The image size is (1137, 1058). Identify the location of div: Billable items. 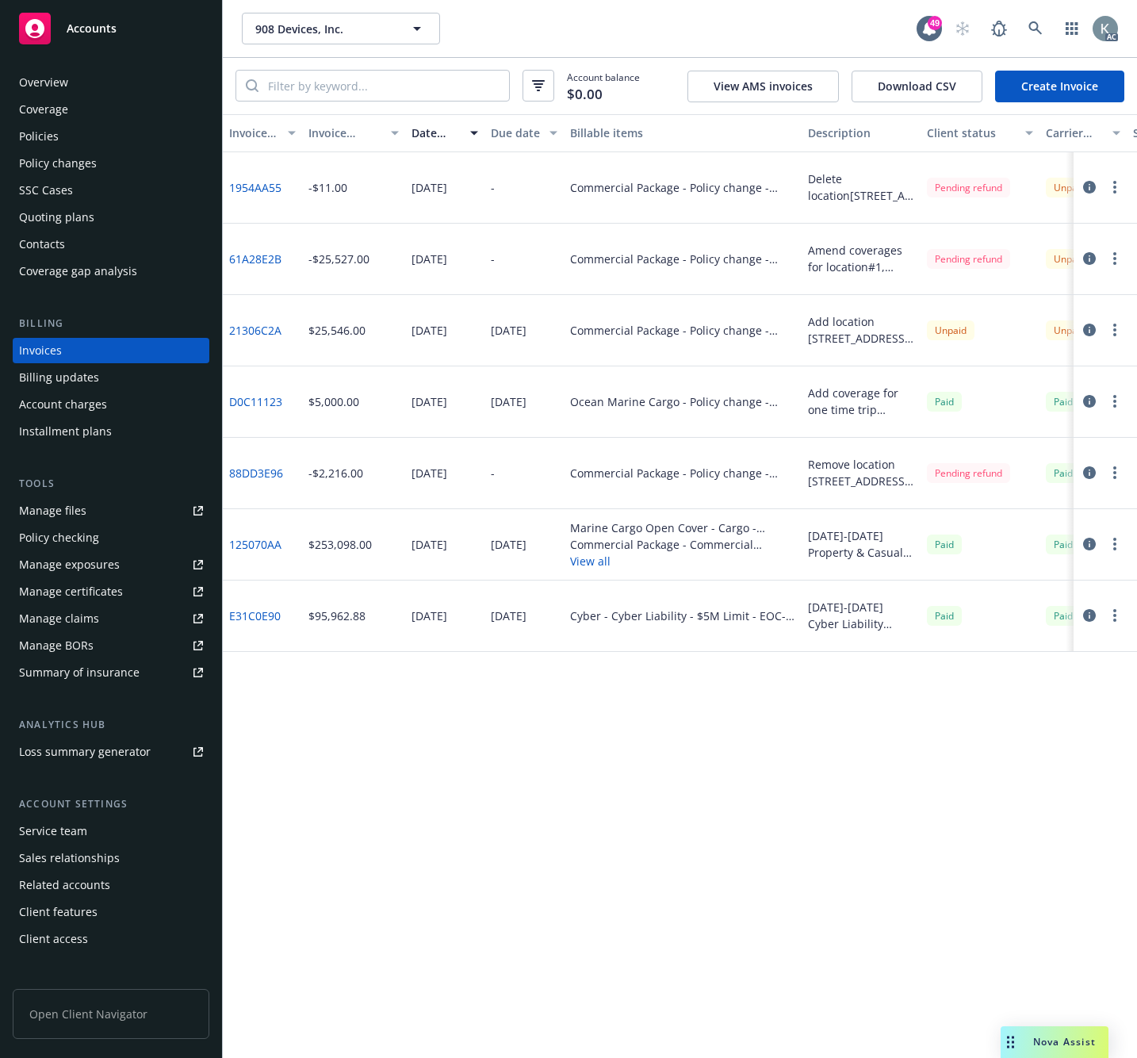
(683, 132).